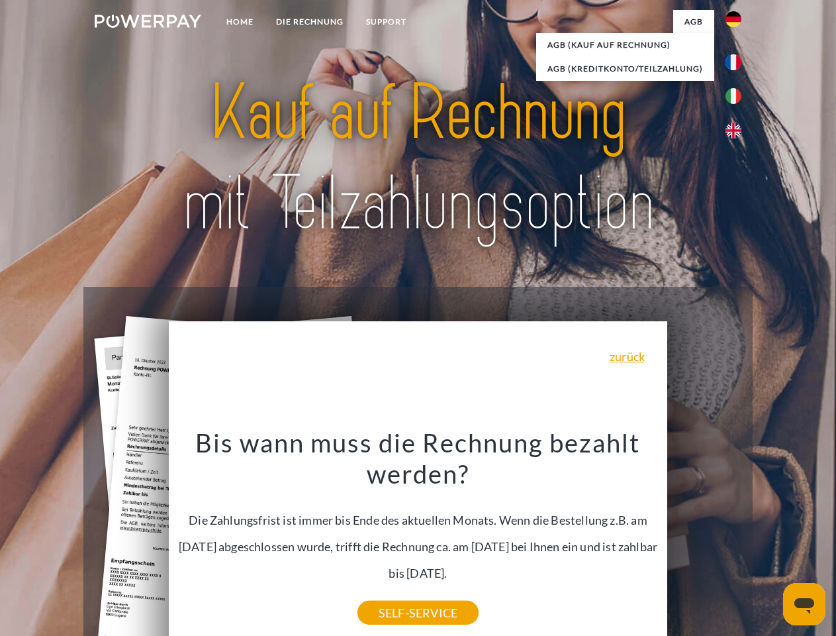 The image size is (836, 636). Describe the element at coordinates (240, 22) in the screenshot. I see `a: Home` at that location.